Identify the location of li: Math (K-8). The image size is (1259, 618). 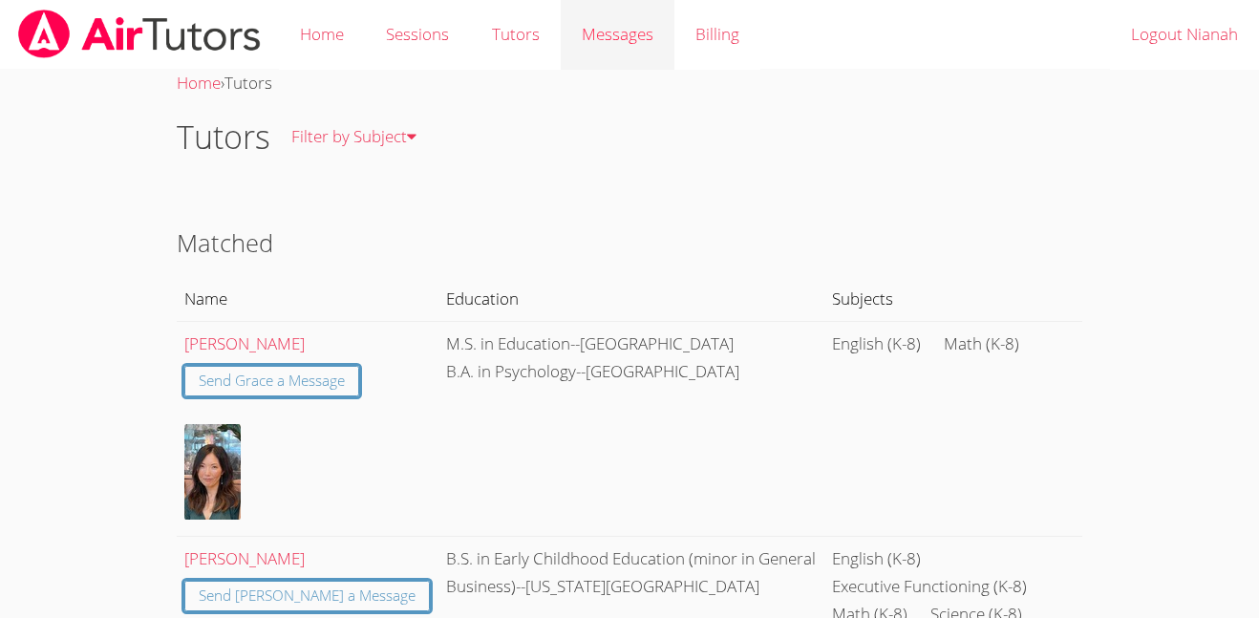
(981, 344).